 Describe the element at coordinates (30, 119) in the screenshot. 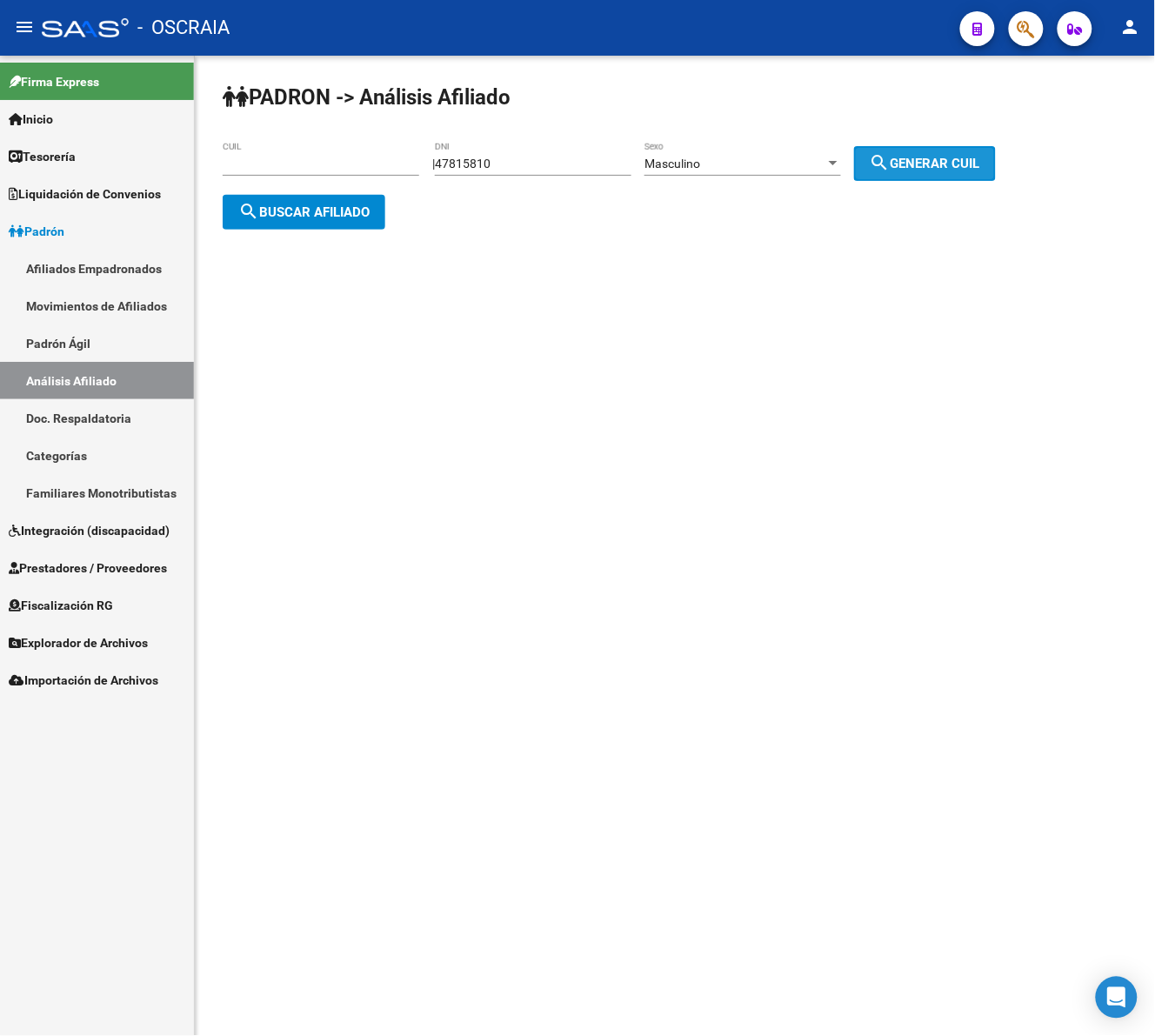

I see `span: Inicio` at that location.